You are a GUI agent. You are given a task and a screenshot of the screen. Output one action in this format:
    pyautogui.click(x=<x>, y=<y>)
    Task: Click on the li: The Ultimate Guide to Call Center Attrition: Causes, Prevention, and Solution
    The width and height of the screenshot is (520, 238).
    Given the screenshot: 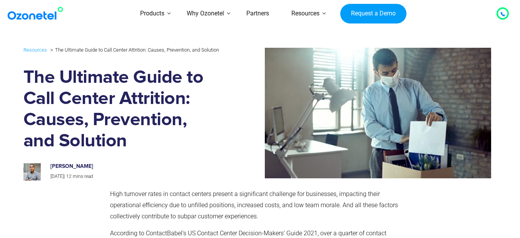 What is the action you would take?
    pyautogui.click(x=133, y=50)
    